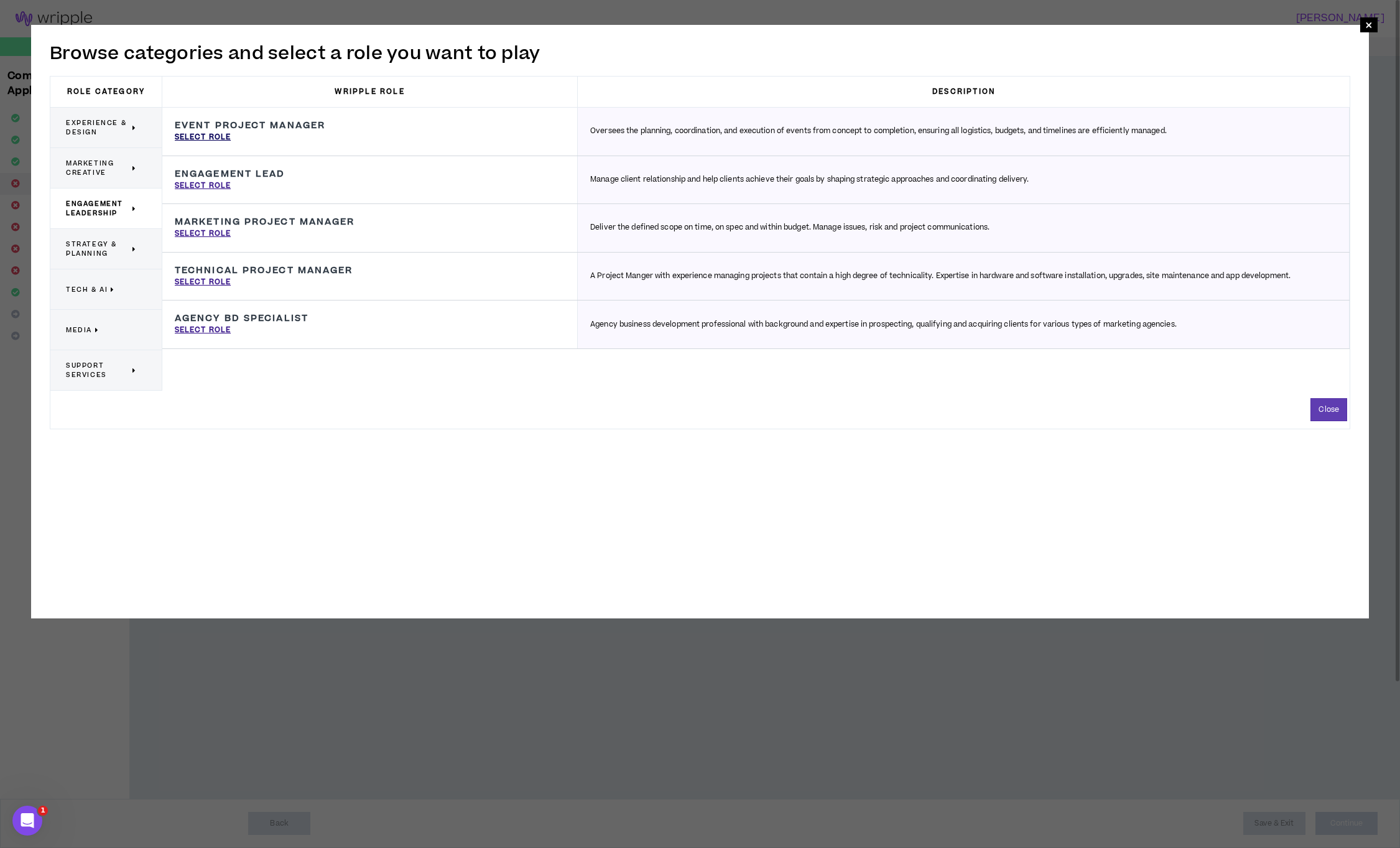 The height and width of the screenshot is (848, 1400). I want to click on span: Engagement Leadership, so click(98, 209).